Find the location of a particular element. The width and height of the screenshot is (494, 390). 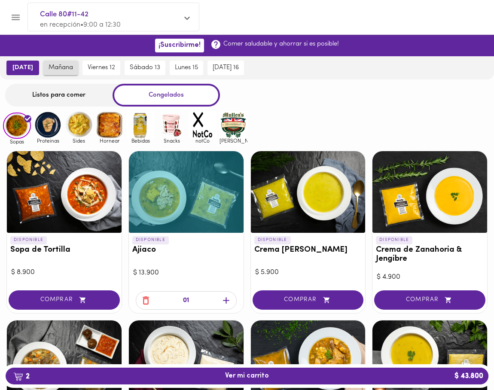

img: Proteinas is located at coordinates (48, 125).